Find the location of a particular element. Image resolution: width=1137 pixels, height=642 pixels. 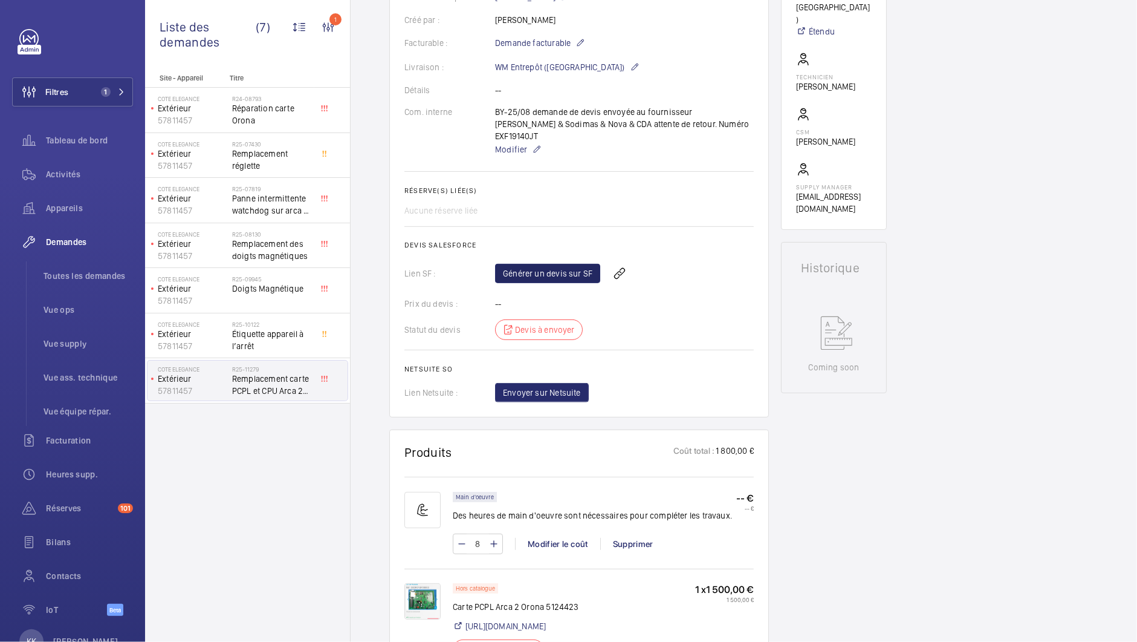

h2: Devis Salesforce is located at coordinates (579, 245).